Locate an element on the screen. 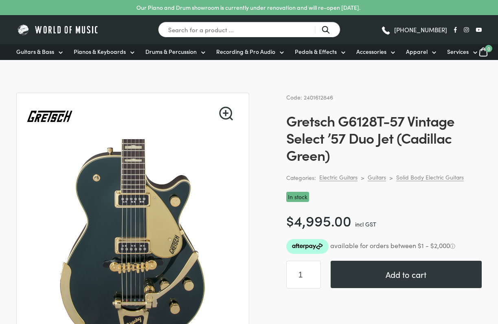  span: Guitars & Bass is located at coordinates (35, 51).